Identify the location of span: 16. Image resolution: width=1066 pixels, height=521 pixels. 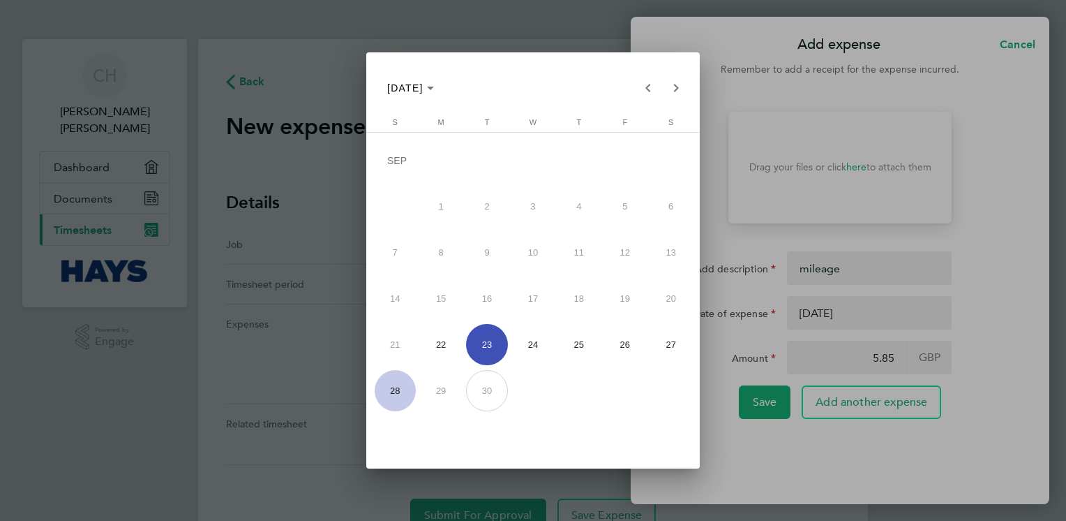
(486, 298).